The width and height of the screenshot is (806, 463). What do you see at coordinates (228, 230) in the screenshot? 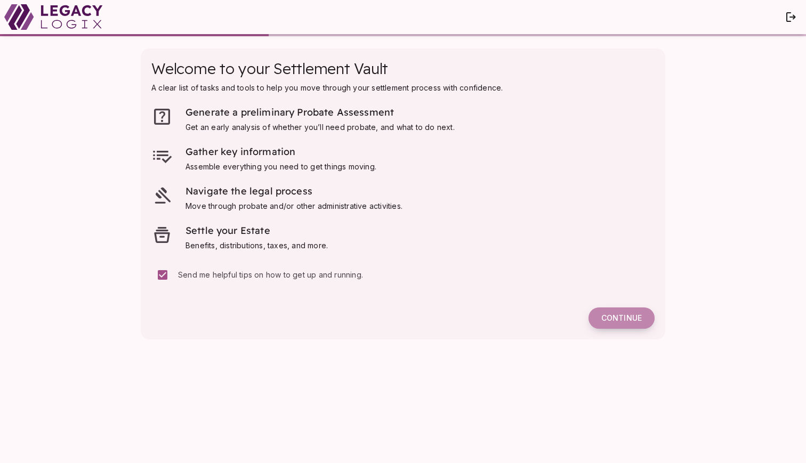
I see `span: Settle your Estate` at bounding box center [228, 230].